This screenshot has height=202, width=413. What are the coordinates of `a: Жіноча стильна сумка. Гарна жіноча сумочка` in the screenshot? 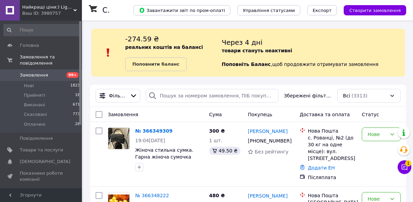 It's located at (164, 153).